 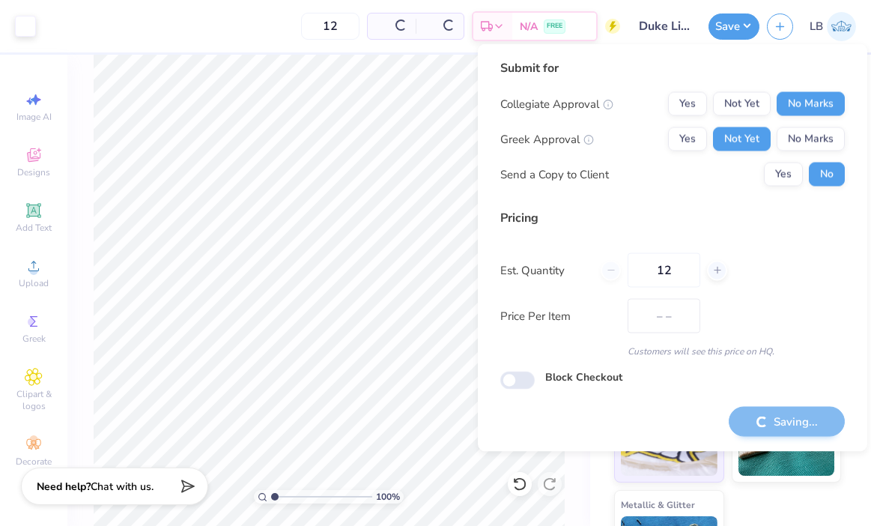 I want to click on label: Block Checkout, so click(x=583, y=377).